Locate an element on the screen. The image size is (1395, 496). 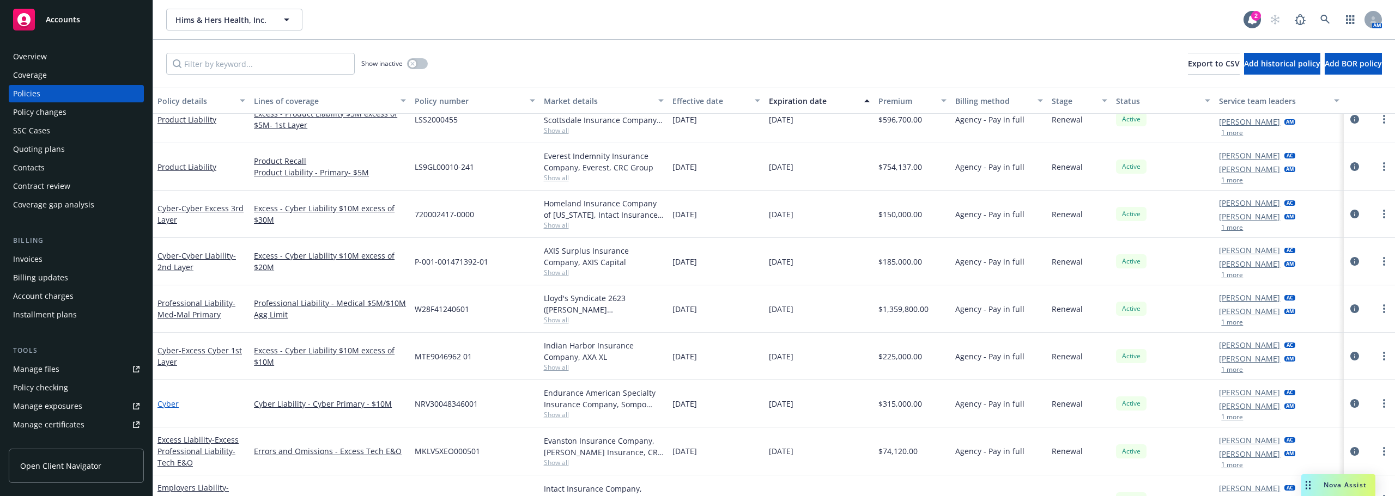
div: Lines of coverage is located at coordinates (324, 101).